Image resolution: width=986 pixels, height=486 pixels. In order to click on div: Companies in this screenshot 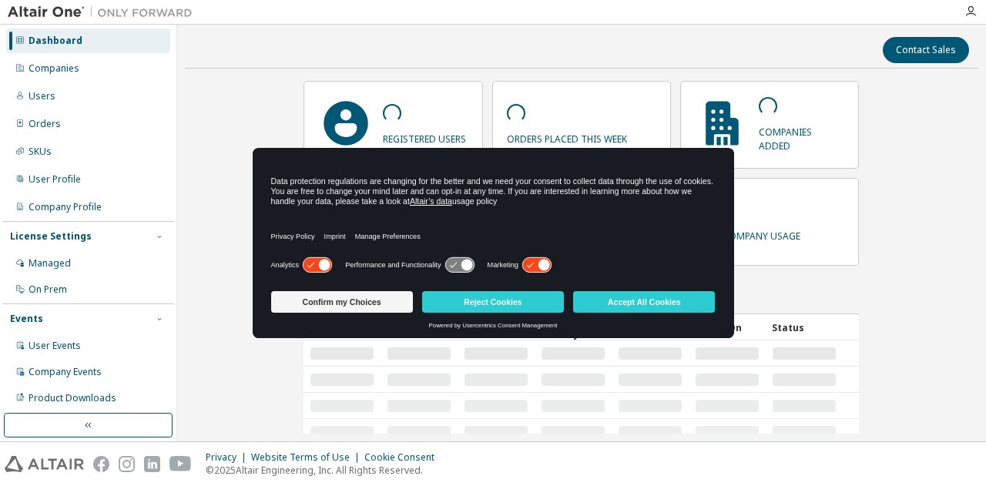, I will do `click(54, 69)`.